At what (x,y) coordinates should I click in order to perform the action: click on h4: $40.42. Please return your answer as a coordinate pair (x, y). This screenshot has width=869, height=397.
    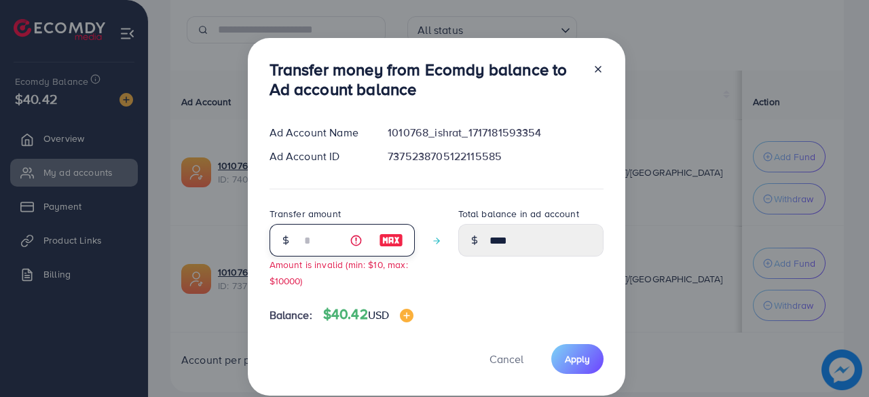
    Looking at the image, I should click on (368, 314).